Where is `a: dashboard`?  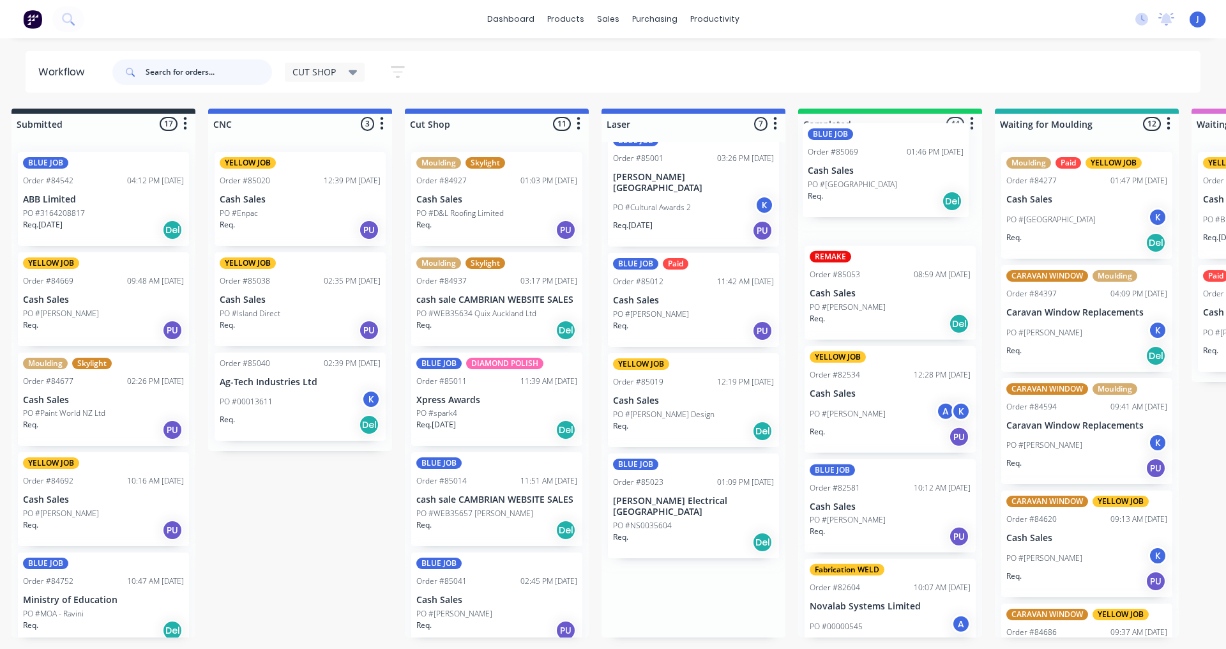
a: dashboard is located at coordinates (511, 19).